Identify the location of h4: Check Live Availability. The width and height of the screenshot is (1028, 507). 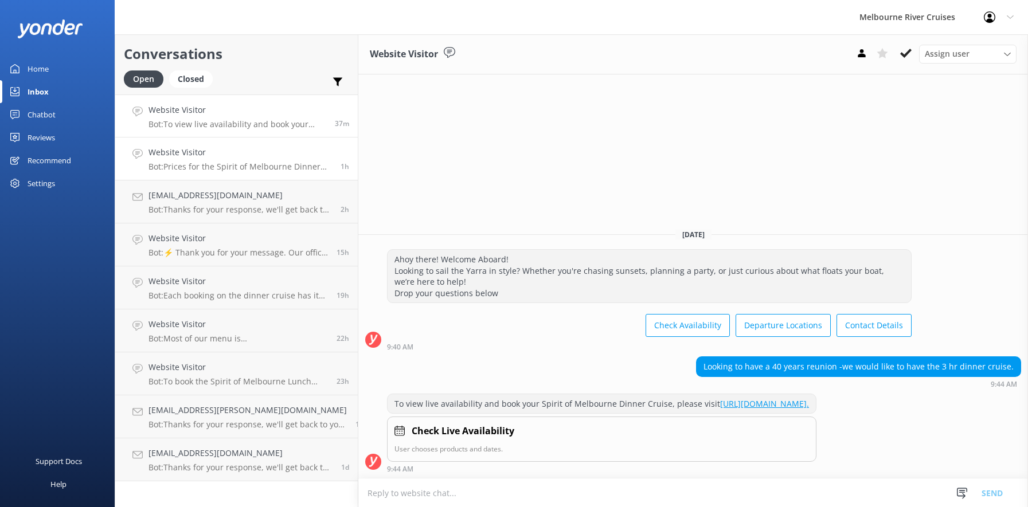
(463, 432).